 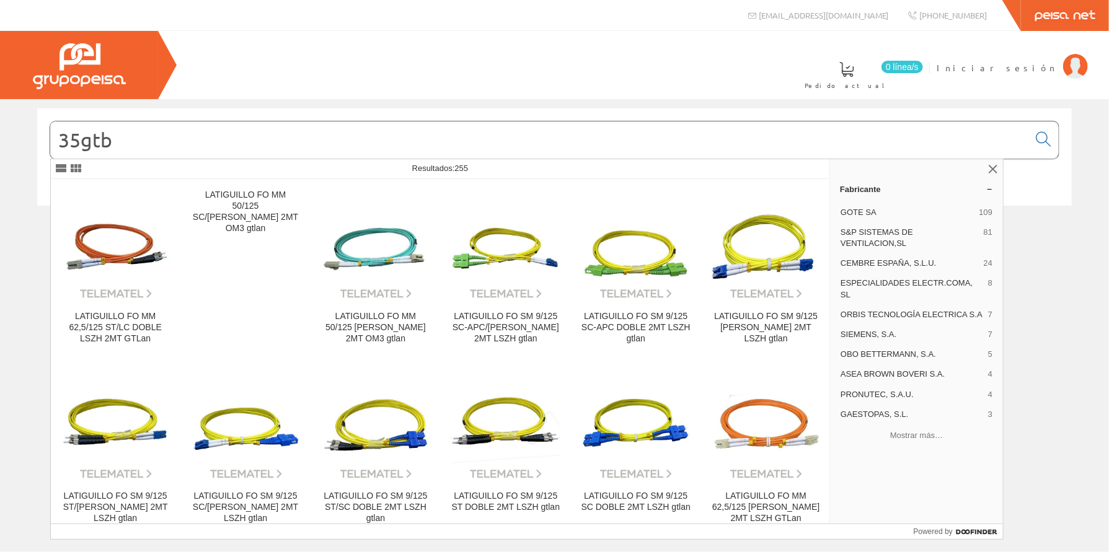 I want to click on img: LATIGUILLO FO MM 62,5/125 ST/LC DOBLE LSZH 2MT GTLan, so click(x=115, y=245).